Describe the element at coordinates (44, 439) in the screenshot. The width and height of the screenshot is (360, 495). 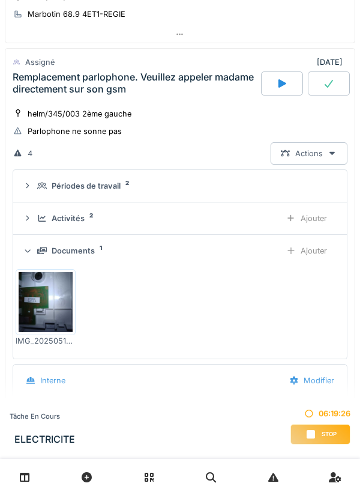
I see `h3: ELECTRICITE` at that location.